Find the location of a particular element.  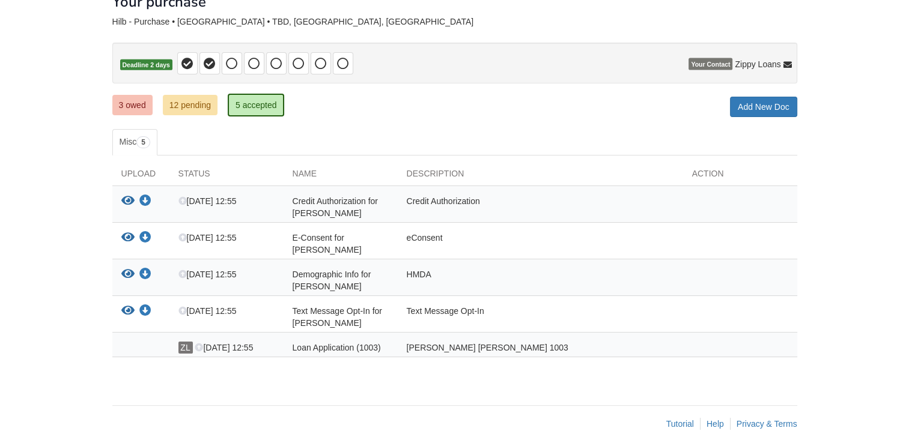

span: Deadline 2 days is located at coordinates (146, 65).